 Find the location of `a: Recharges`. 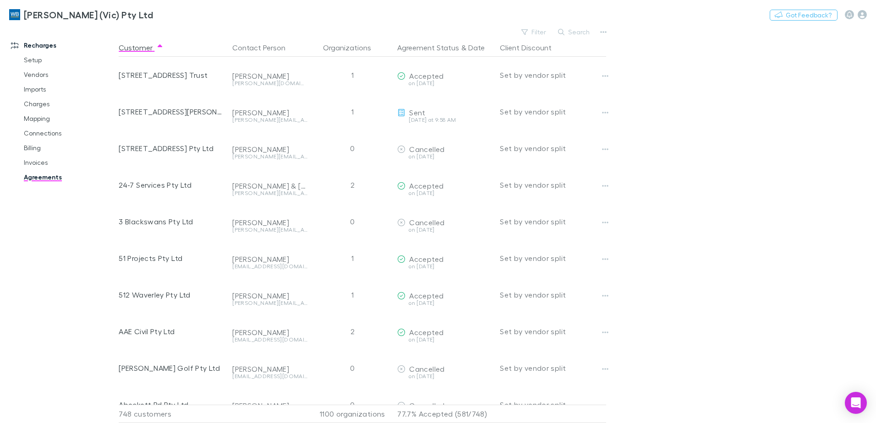

a: Recharges is located at coordinates (63, 45).